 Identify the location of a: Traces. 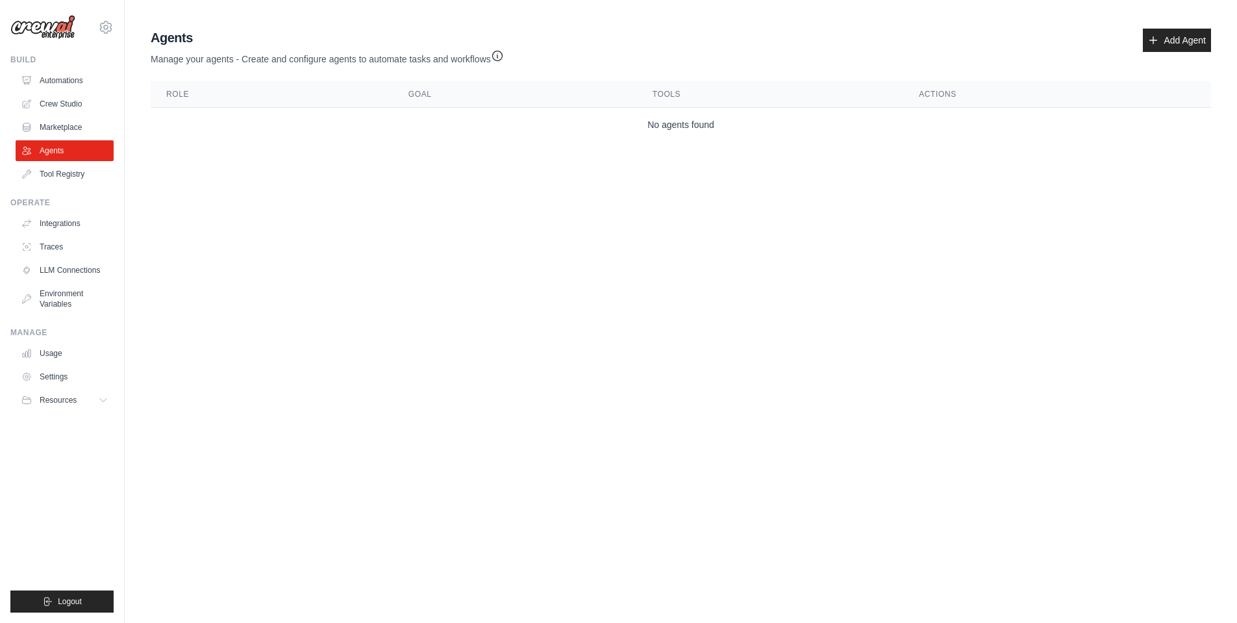
(64, 247).